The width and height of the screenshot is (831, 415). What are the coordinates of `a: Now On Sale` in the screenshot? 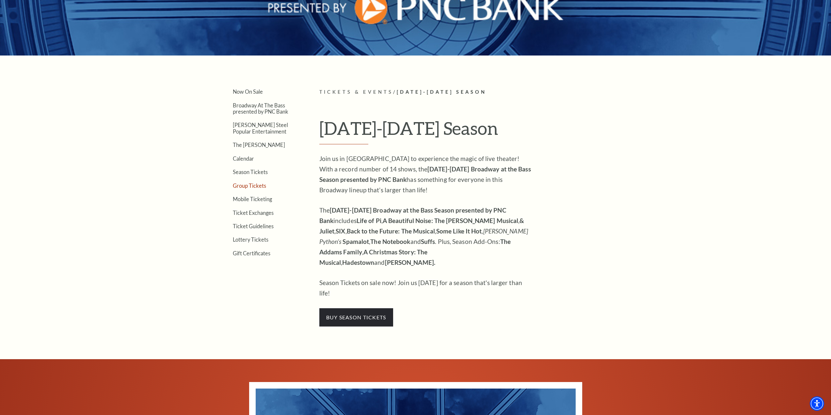 It's located at (248, 91).